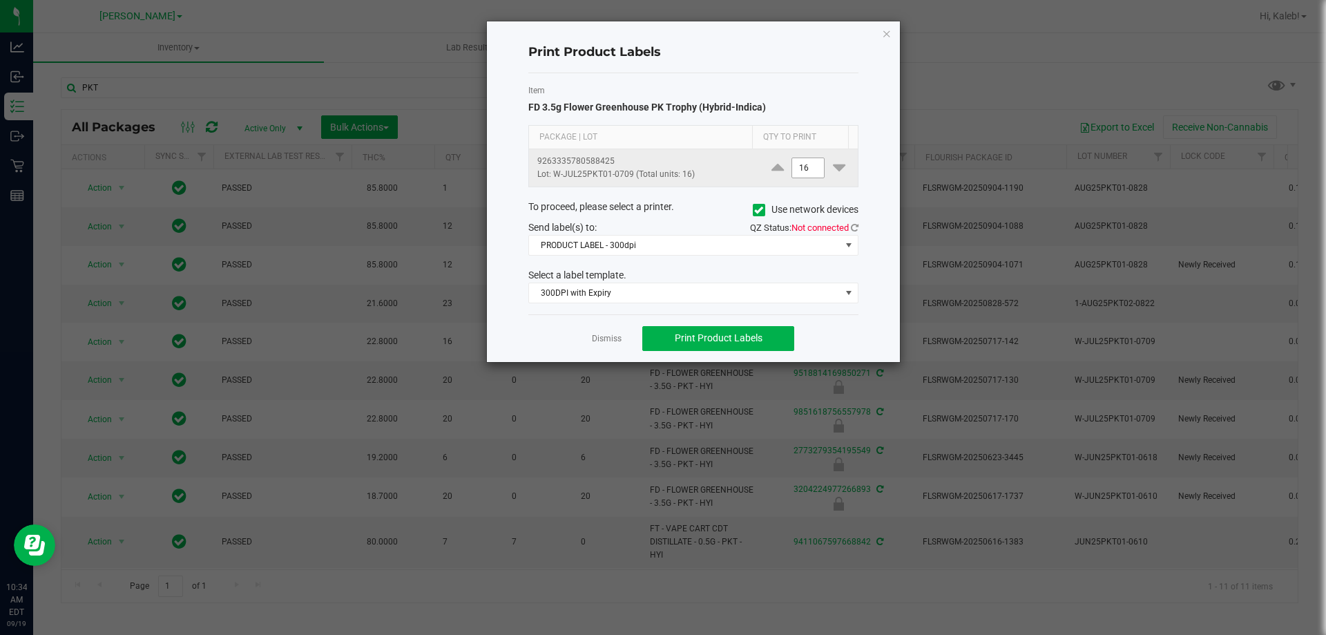 Image resolution: width=1326 pixels, height=635 pixels. I want to click on p: 9263335780588425, so click(644, 161).